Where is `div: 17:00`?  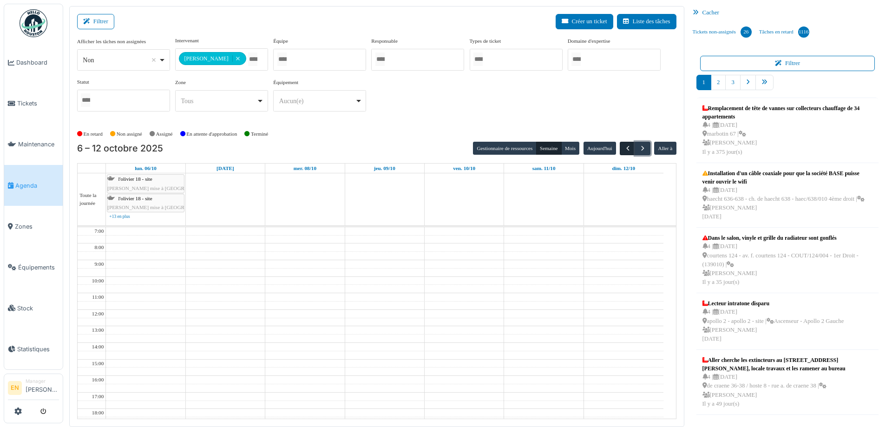 div: 17:00 is located at coordinates (98, 396).